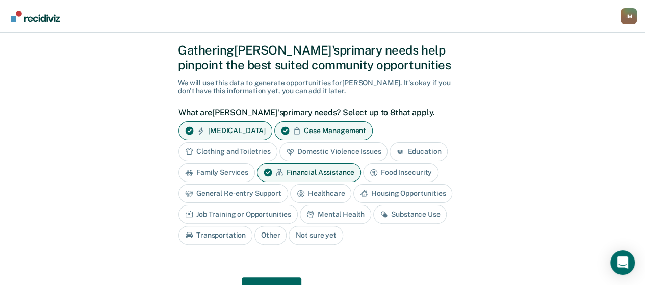 The width and height of the screenshot is (645, 285). I want to click on div: Healthcare, so click(321, 193).